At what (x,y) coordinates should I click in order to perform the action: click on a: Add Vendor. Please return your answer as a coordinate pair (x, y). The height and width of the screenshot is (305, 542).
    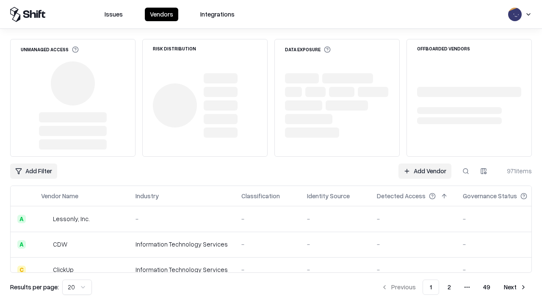
    Looking at the image, I should click on (425, 171).